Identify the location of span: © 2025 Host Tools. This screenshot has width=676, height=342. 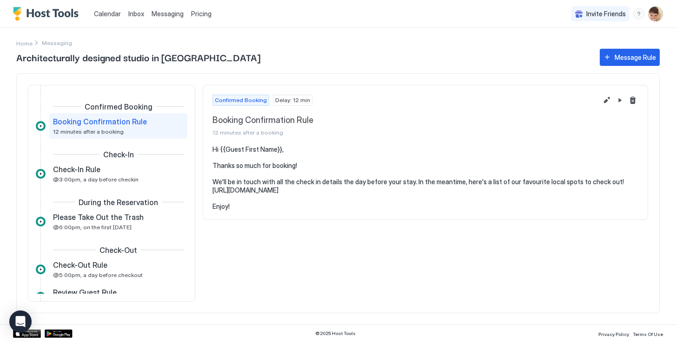
(335, 334).